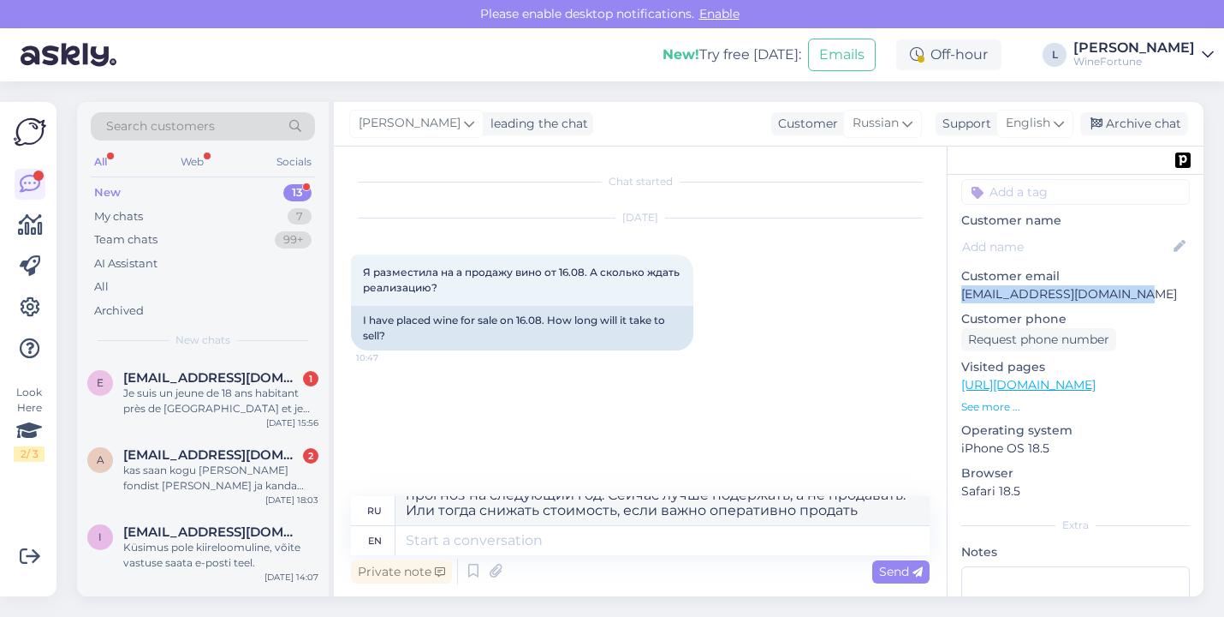 The width and height of the screenshot is (1224, 617). Describe the element at coordinates (1075, 430) in the screenshot. I see `p: Operating system` at that location.